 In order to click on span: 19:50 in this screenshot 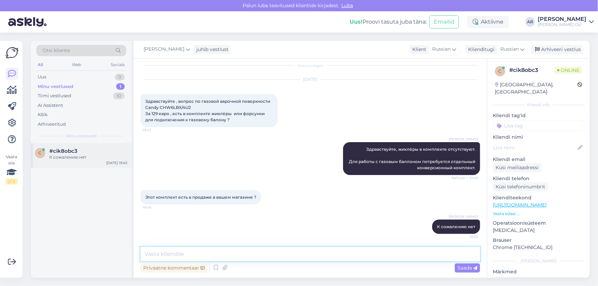, I will do `click(465, 237)`.